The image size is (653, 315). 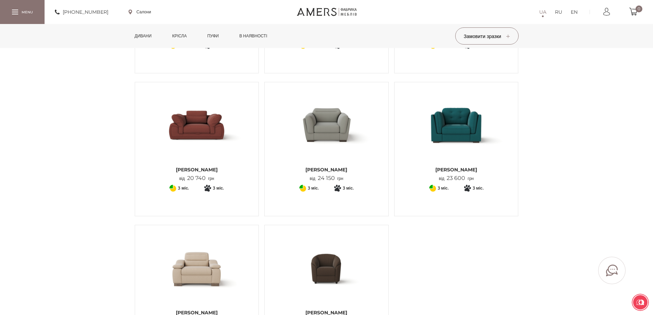 What do you see at coordinates (456, 178) in the screenshot?
I see `span: 23 600` at bounding box center [456, 178].